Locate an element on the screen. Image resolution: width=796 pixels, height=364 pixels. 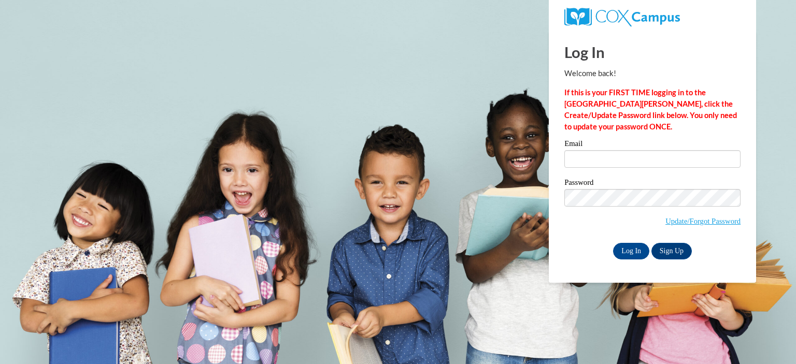
img: COX Campus is located at coordinates (622, 17).